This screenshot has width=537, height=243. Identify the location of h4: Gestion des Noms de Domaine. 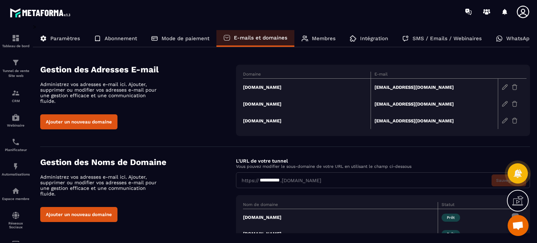
(138, 162).